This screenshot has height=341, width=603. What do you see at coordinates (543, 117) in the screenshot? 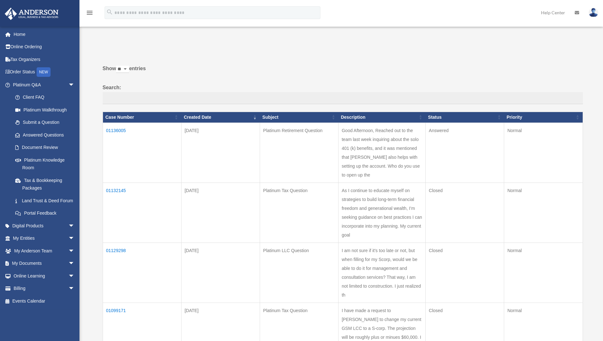
I see `th: Priority: activate to sort column ascending` at bounding box center [543, 117].